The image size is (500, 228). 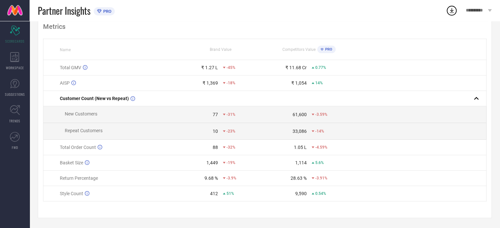 What do you see at coordinates (299, 131) in the screenshot?
I see `div: 33,086` at bounding box center [299, 131].